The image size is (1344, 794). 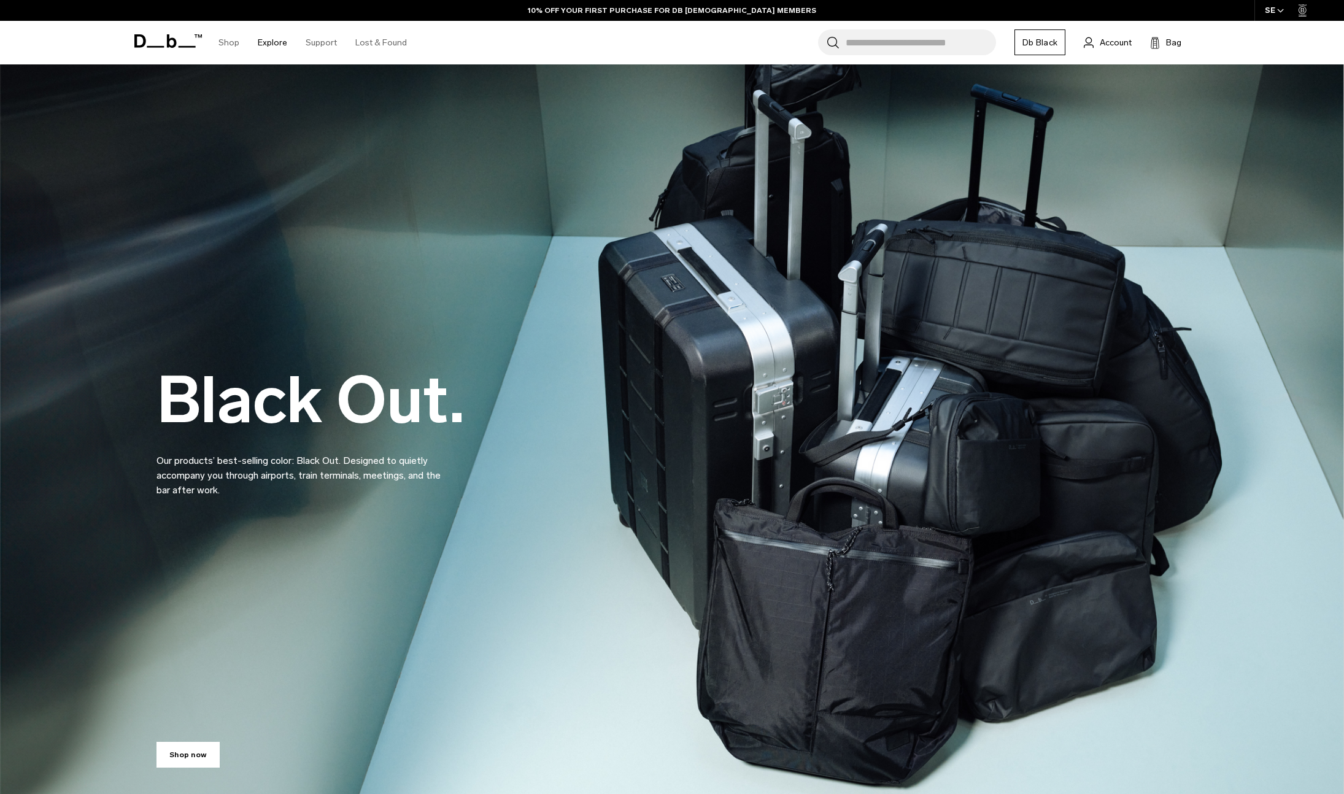 What do you see at coordinates (272, 42) in the screenshot?
I see `a: Explore` at bounding box center [272, 42].